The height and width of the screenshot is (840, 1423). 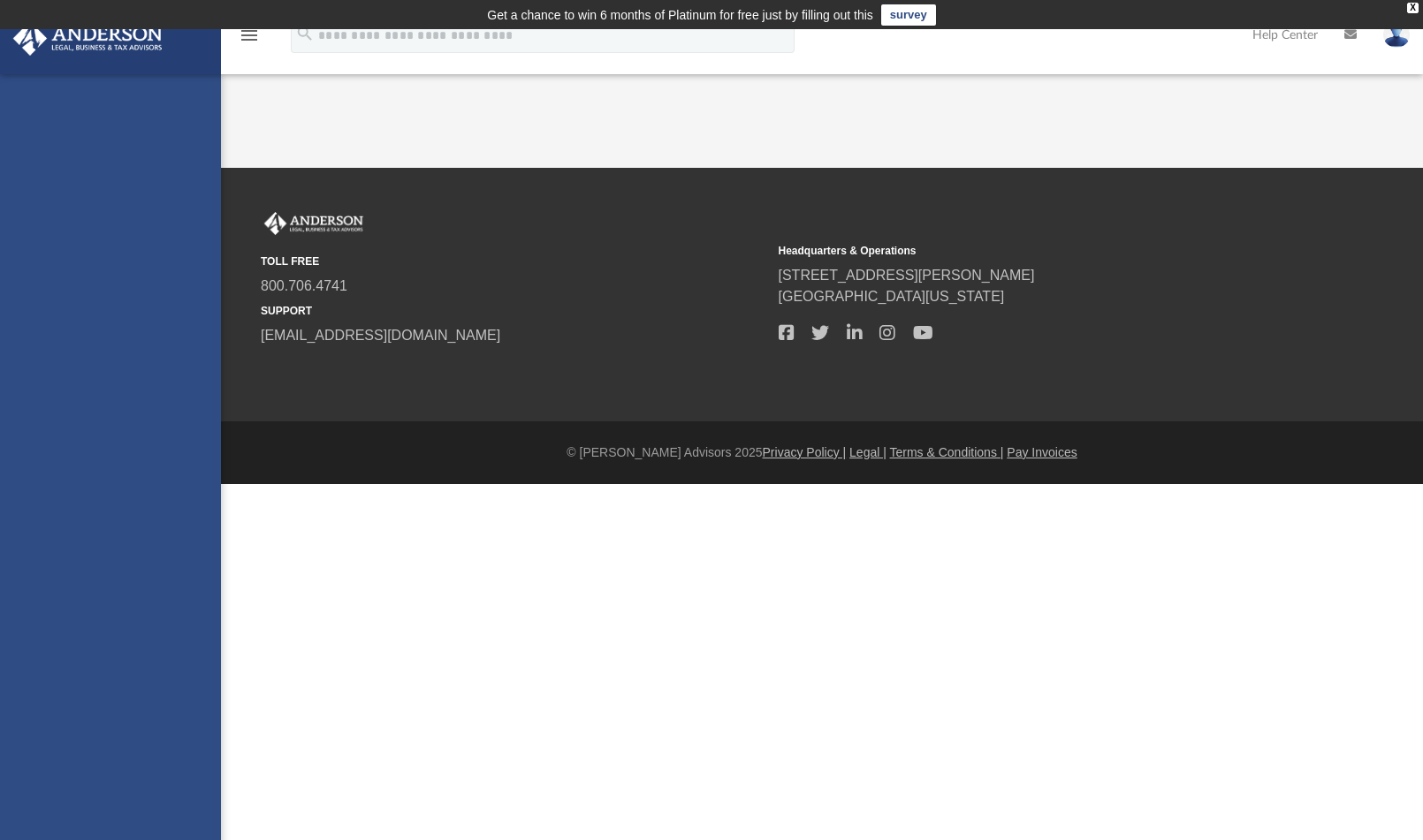 What do you see at coordinates (1396, 34) in the screenshot?
I see `img: User Pic` at bounding box center [1396, 34].